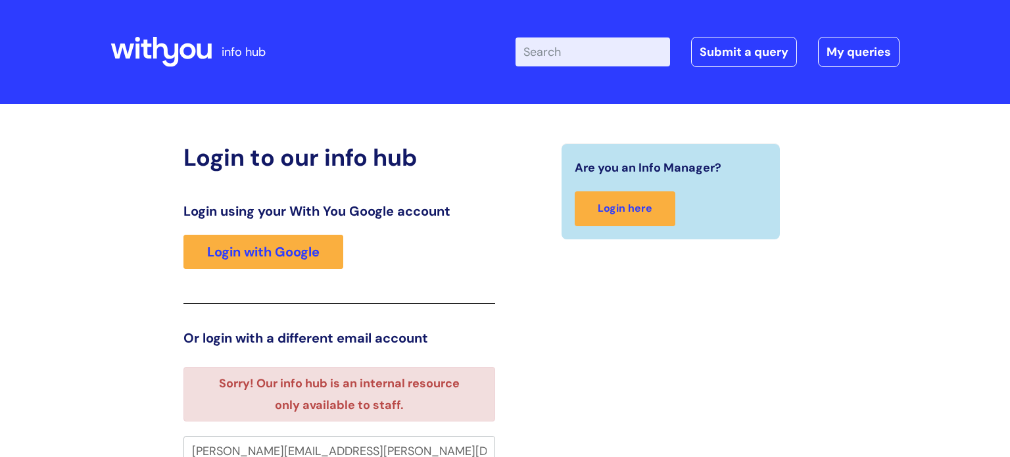  What do you see at coordinates (339, 211) in the screenshot?
I see `h3: Login using your With You Google account` at bounding box center [339, 211].